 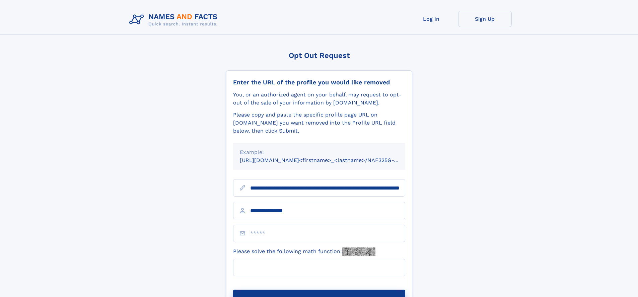 What do you see at coordinates (319, 55) in the screenshot?
I see `div: Opt Out Request` at bounding box center [319, 55].